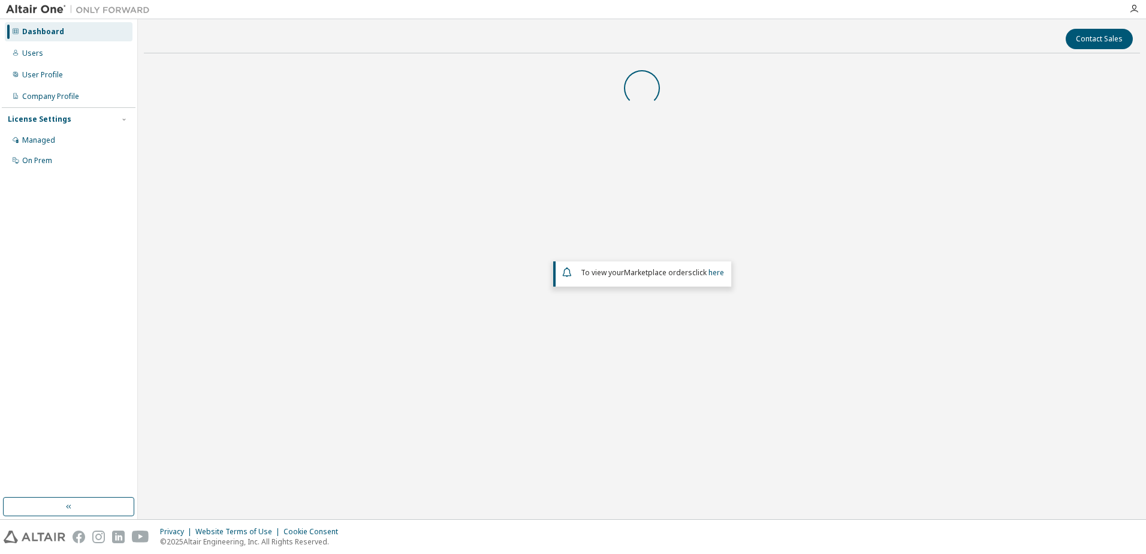 The height and width of the screenshot is (554, 1146). What do you see at coordinates (716, 272) in the screenshot?
I see `a: here` at bounding box center [716, 272].